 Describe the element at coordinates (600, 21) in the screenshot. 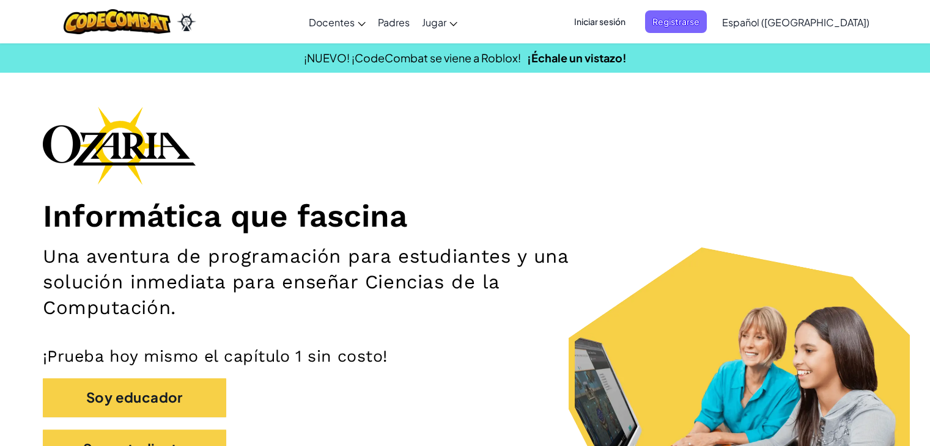

I see `button: Iniciar sesión` at that location.